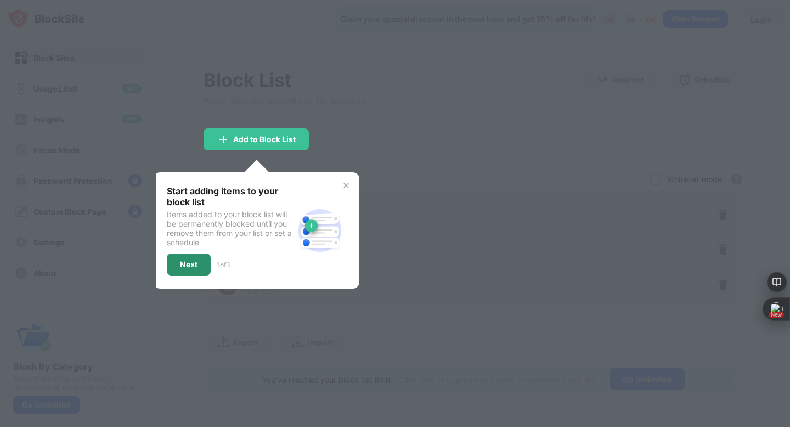  I want to click on div: Start adding items to your block list, so click(230, 196).